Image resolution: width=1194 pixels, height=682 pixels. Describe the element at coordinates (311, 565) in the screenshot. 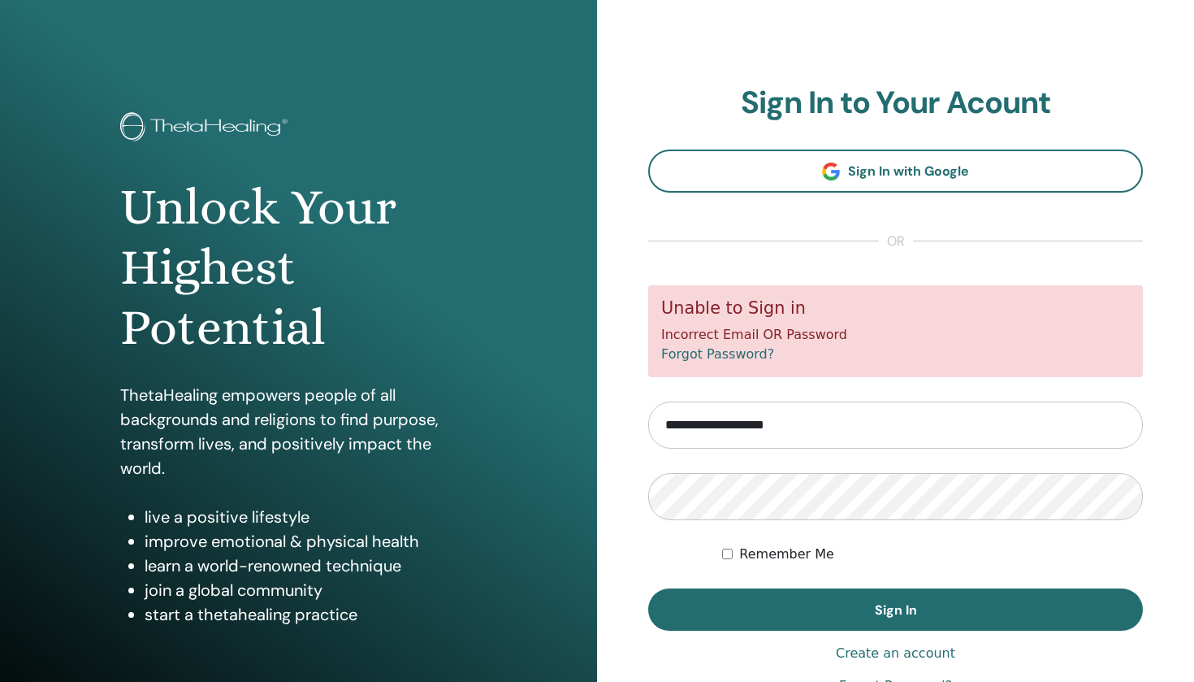

I see `li: learn a world-renowned technique` at that location.